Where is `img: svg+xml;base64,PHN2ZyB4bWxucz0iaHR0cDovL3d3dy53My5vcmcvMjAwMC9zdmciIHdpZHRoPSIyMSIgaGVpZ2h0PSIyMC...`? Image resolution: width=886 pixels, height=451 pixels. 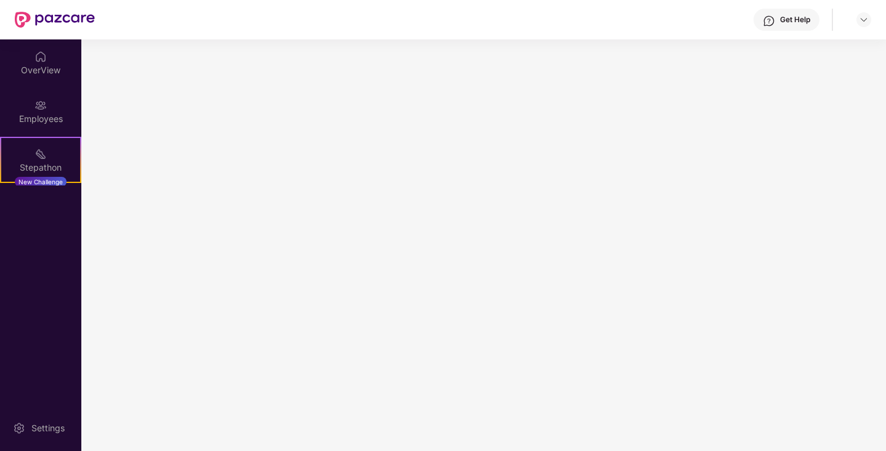
img: svg+xml;base64,PHN2ZyB4bWxucz0iaHR0cDovL3d3dy53My5vcmcvMjAwMC9zdmciIHdpZHRoPSIyMSIgaGVpZ2h0PSIyMC... is located at coordinates (41, 154).